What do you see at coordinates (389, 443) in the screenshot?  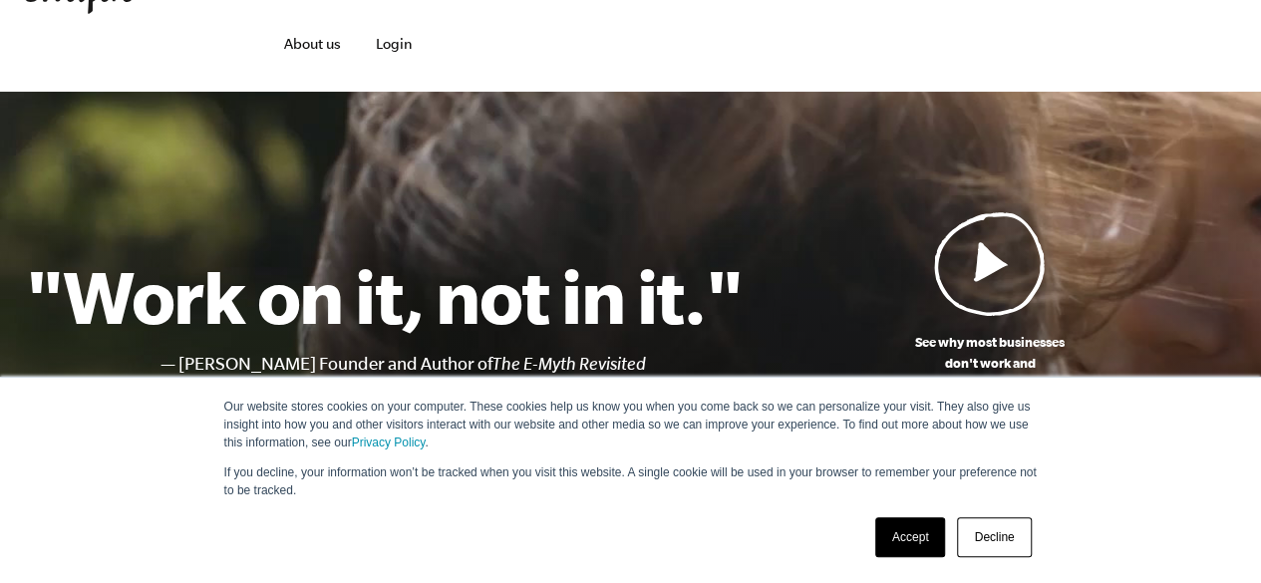 I see `a: Privacy Policy` at bounding box center [389, 443].